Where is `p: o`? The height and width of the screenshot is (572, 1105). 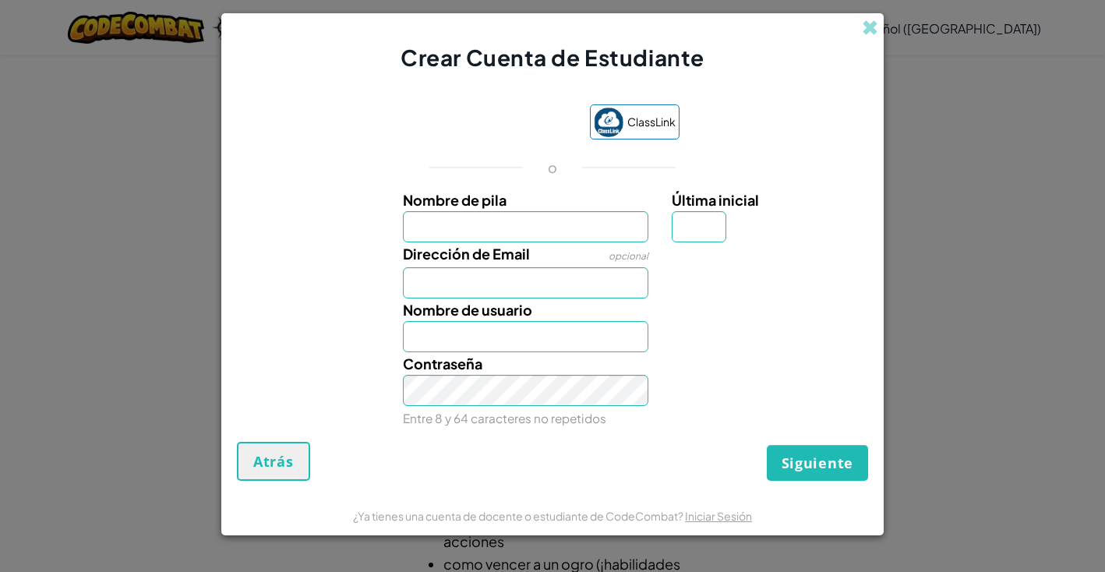
p: o is located at coordinates (553, 168).